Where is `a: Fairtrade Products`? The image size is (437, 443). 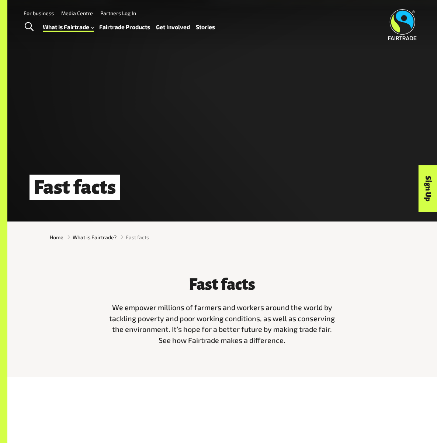 a: Fairtrade Products is located at coordinates (125, 27).